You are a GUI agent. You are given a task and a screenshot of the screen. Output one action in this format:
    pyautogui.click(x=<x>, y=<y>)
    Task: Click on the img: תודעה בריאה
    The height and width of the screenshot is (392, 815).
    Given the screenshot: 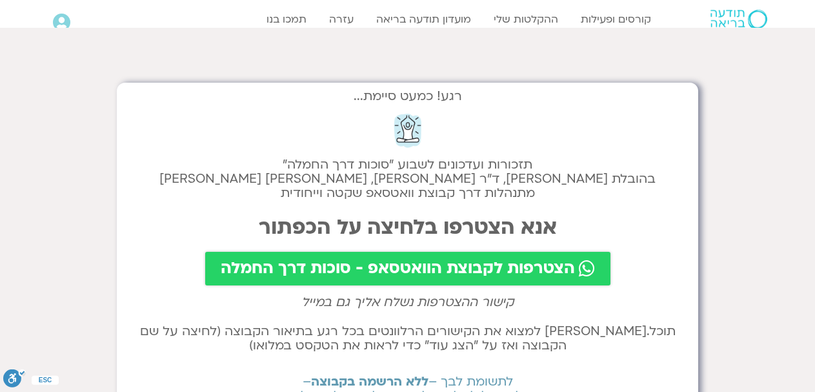 What is the action you would take?
    pyautogui.click(x=739, y=19)
    